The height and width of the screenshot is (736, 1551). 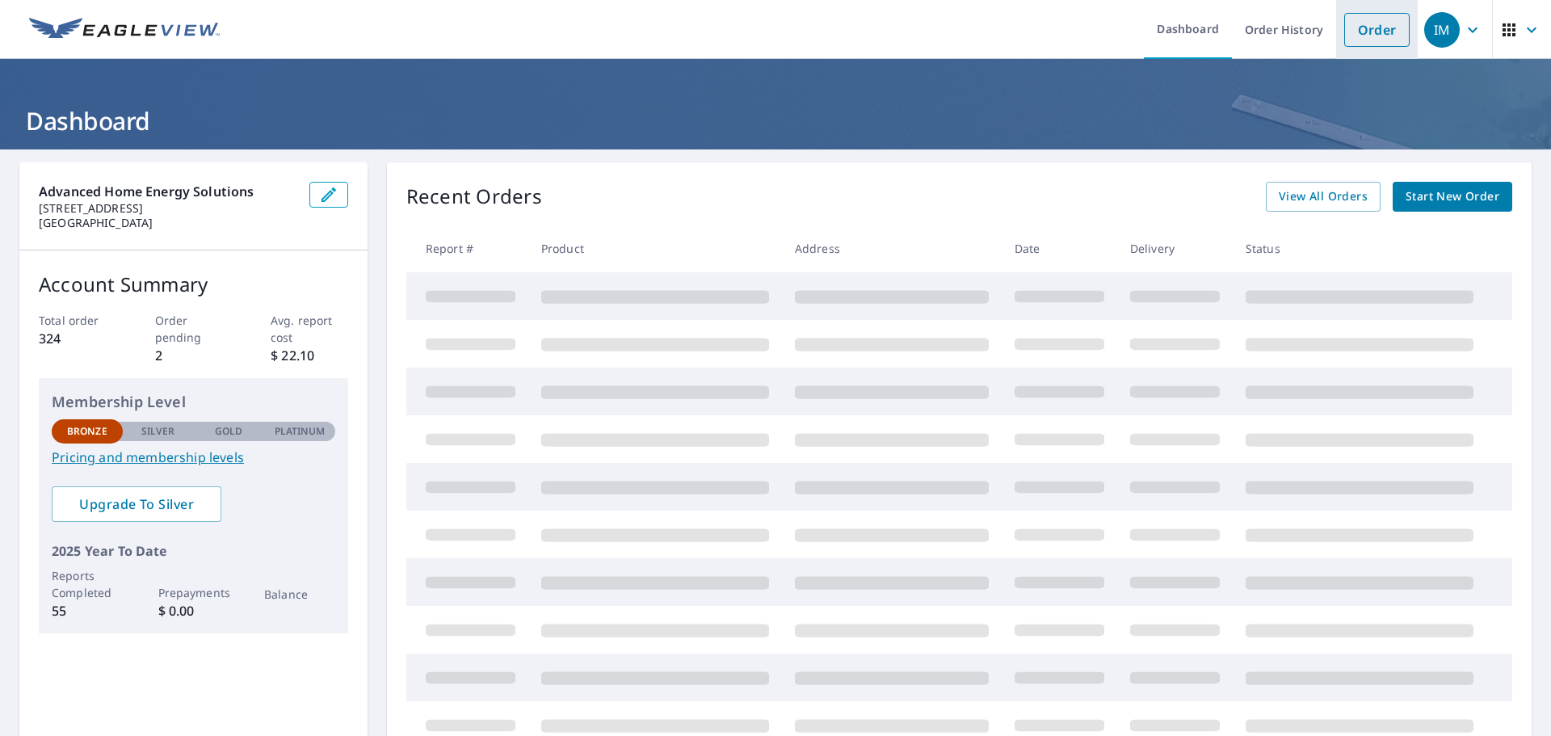 I want to click on p: Order pending, so click(x=194, y=329).